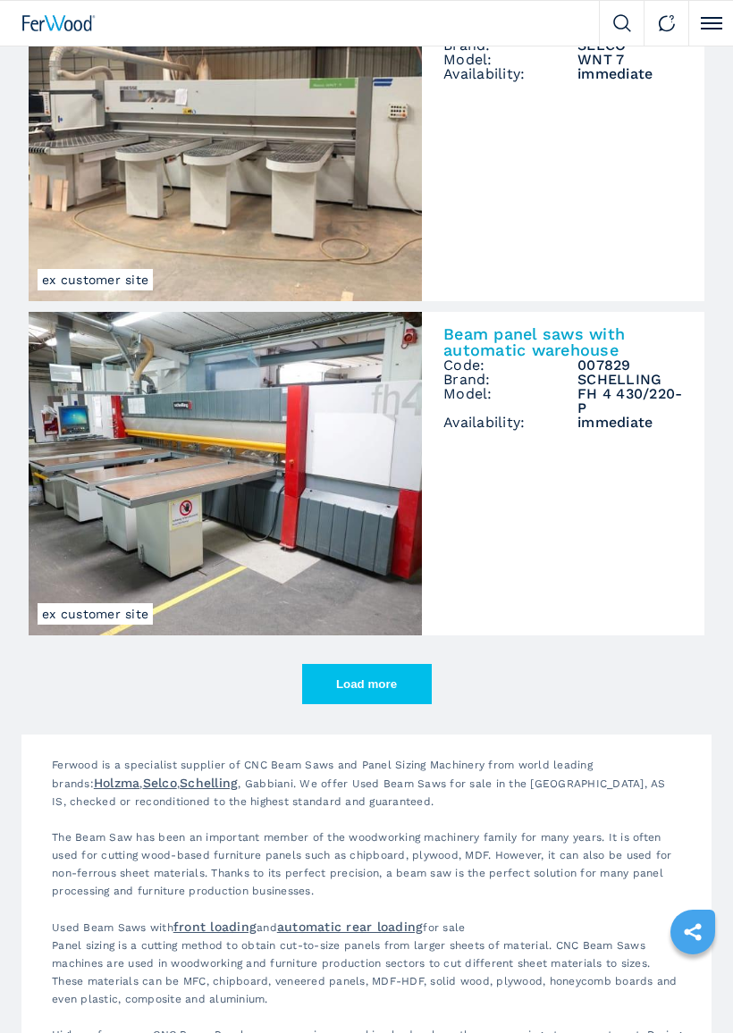 The width and height of the screenshot is (733, 1033). I want to click on p: The Beam Saw has been an important member of the woodworking machinery family for many years. It ..., so click(366, 873).